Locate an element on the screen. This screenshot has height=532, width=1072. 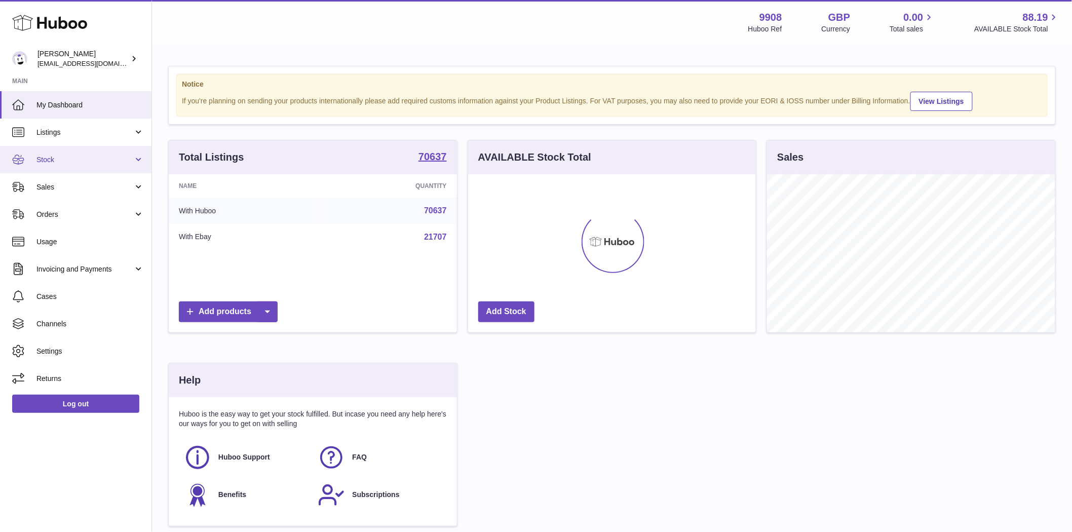
strong: Notice is located at coordinates (612, 84).